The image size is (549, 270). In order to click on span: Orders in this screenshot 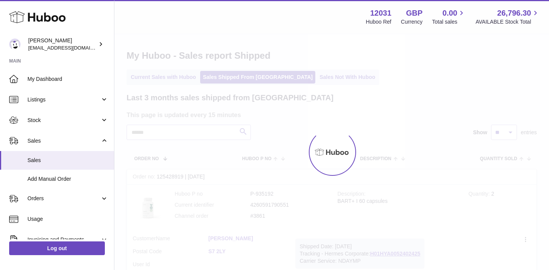, I will do `click(64, 198)`.